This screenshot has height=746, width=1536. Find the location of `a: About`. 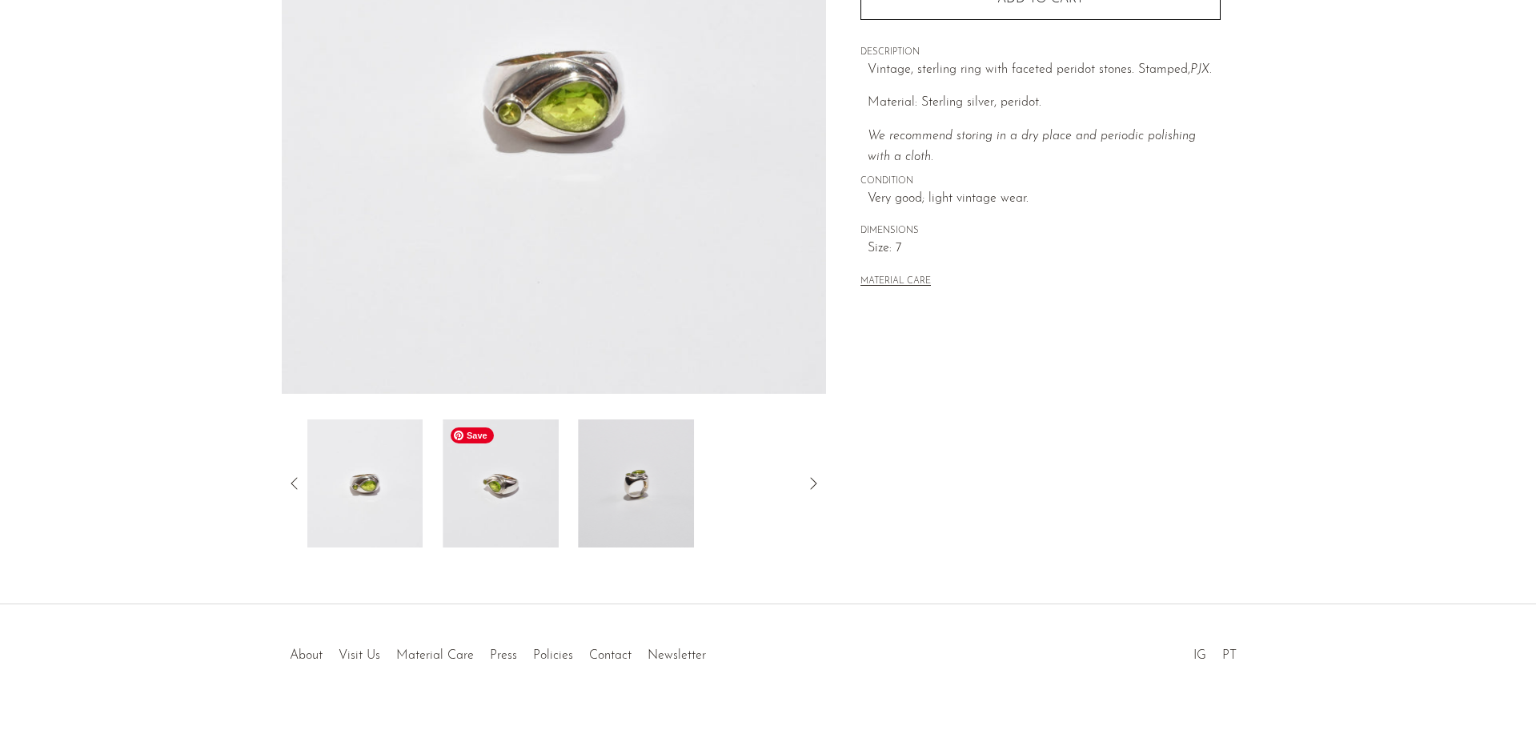

a: About is located at coordinates (306, 655).